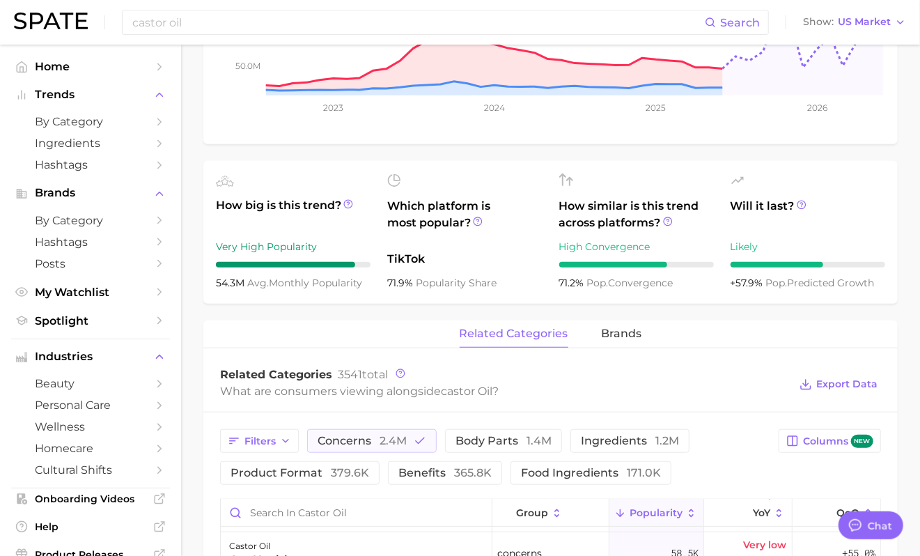 This screenshot has height=556, width=920. What do you see at coordinates (350, 374) in the screenshot?
I see `span: 3541` at bounding box center [350, 374].